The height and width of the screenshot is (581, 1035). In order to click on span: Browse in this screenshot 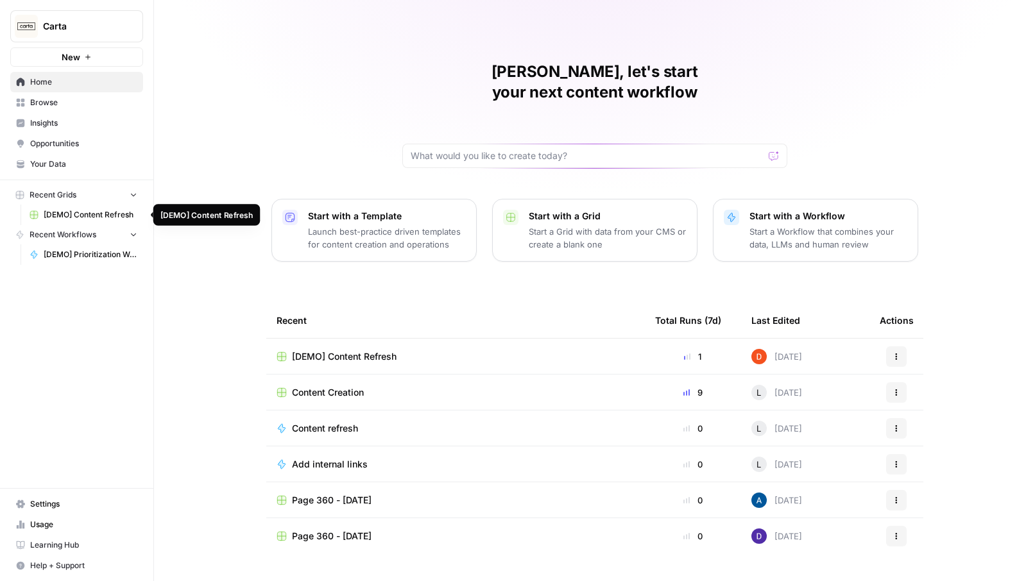, I will do `click(83, 103)`.